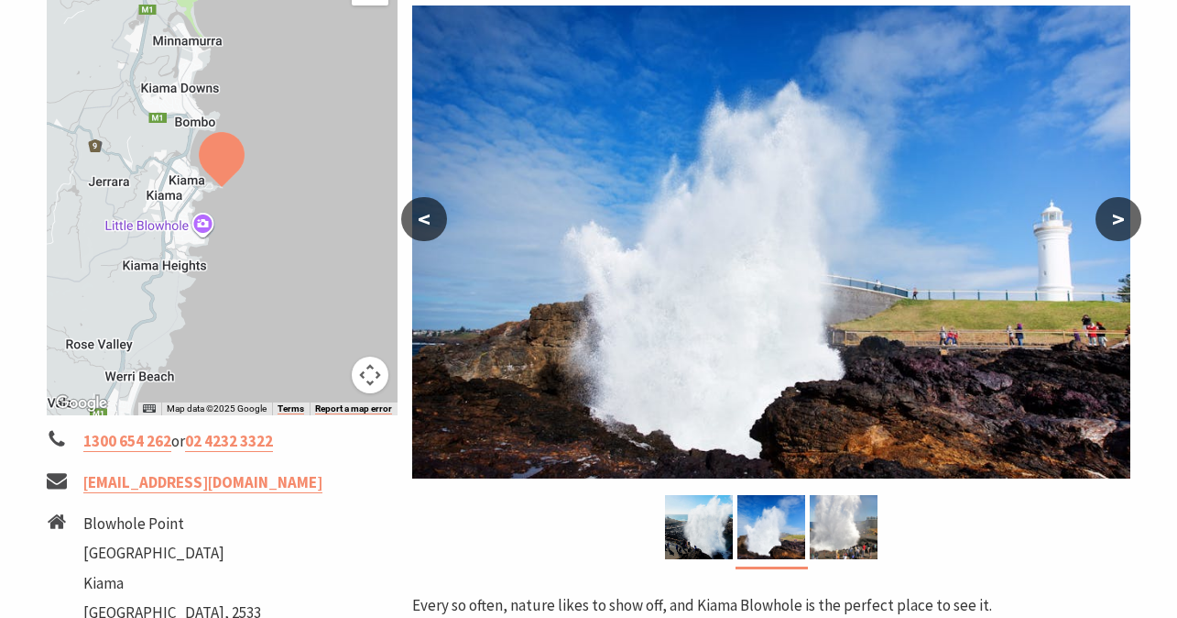 The height and width of the screenshot is (618, 1177). Describe the element at coordinates (172, 523) in the screenshot. I see `li: Blowhole Point` at that location.